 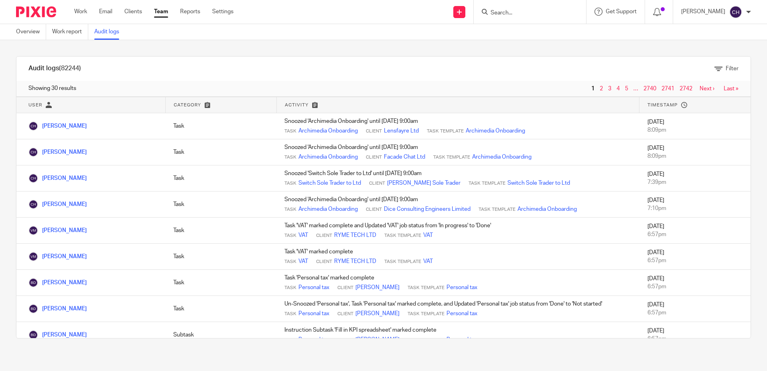 What do you see at coordinates (731, 89) in the screenshot?
I see `a: Last »` at bounding box center [731, 89].